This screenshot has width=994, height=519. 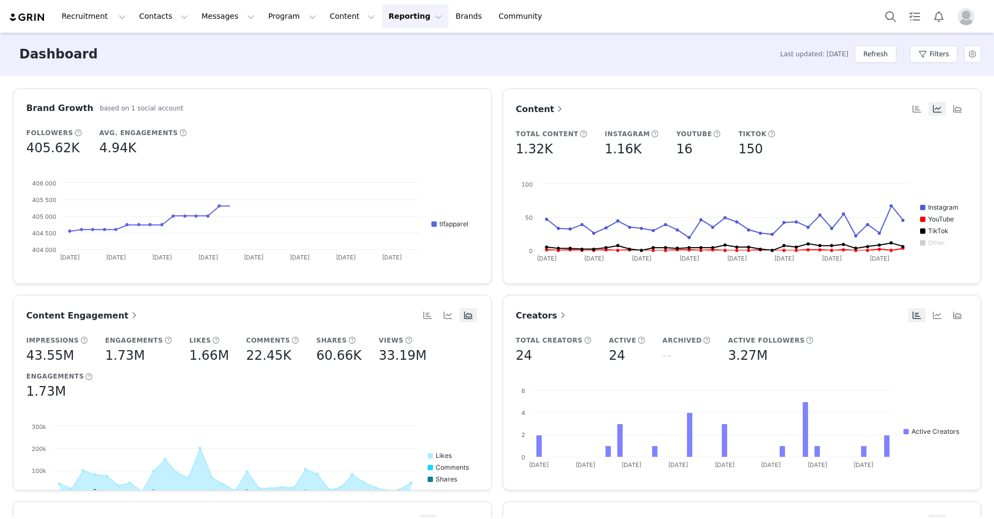 I want to click on h5: Followers, so click(x=49, y=133).